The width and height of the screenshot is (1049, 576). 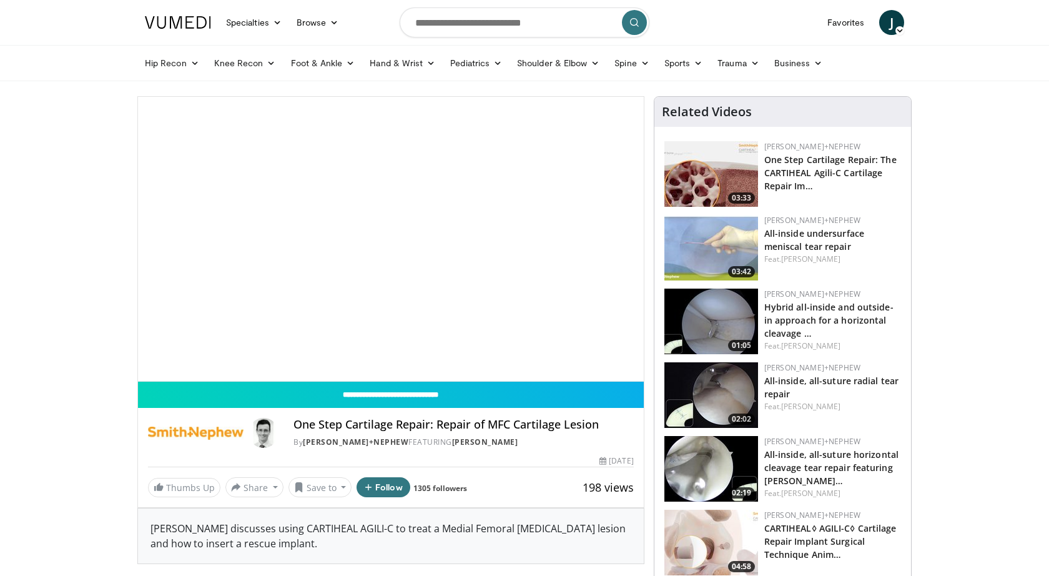 I want to click on span: 03:33, so click(x=741, y=198).